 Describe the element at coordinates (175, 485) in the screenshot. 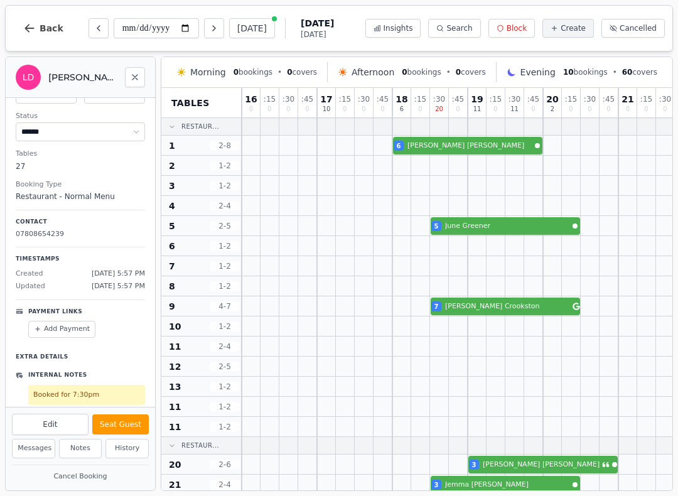

I see `span: 21` at that location.